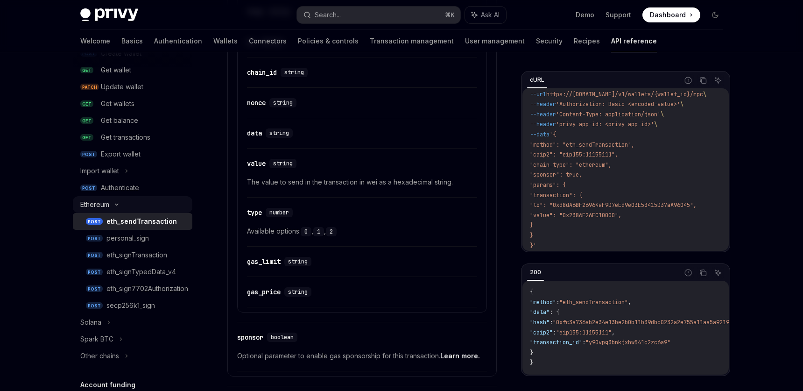 The height and width of the screenshot is (391, 803). Describe the element at coordinates (254, 133) in the screenshot. I see `div: data` at that location.